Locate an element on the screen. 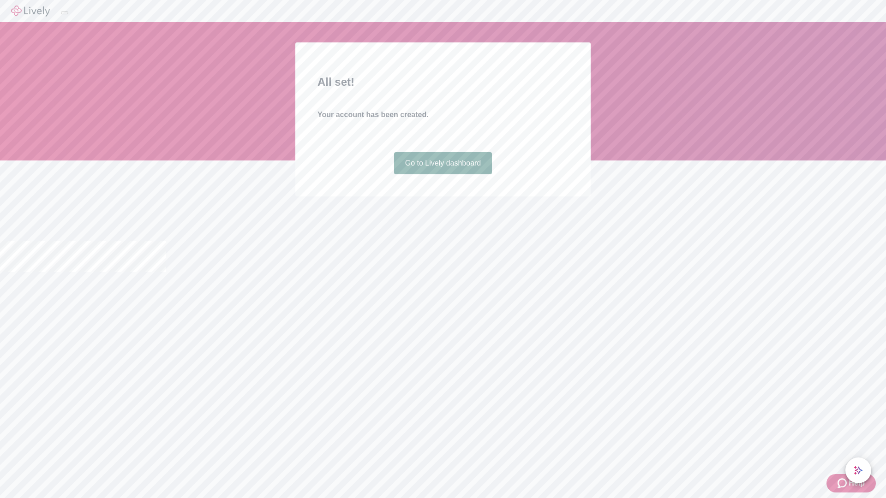 The width and height of the screenshot is (886, 498). button: chat is located at coordinates (858, 471).